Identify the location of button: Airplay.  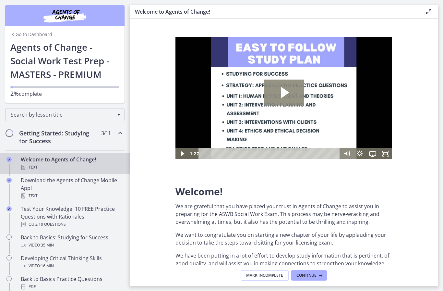
(197, 116).